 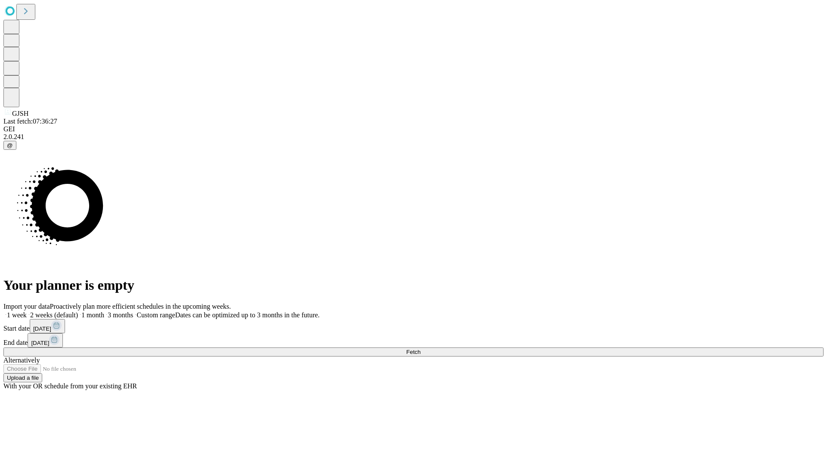 I want to click on div: Start date, so click(x=414, y=326).